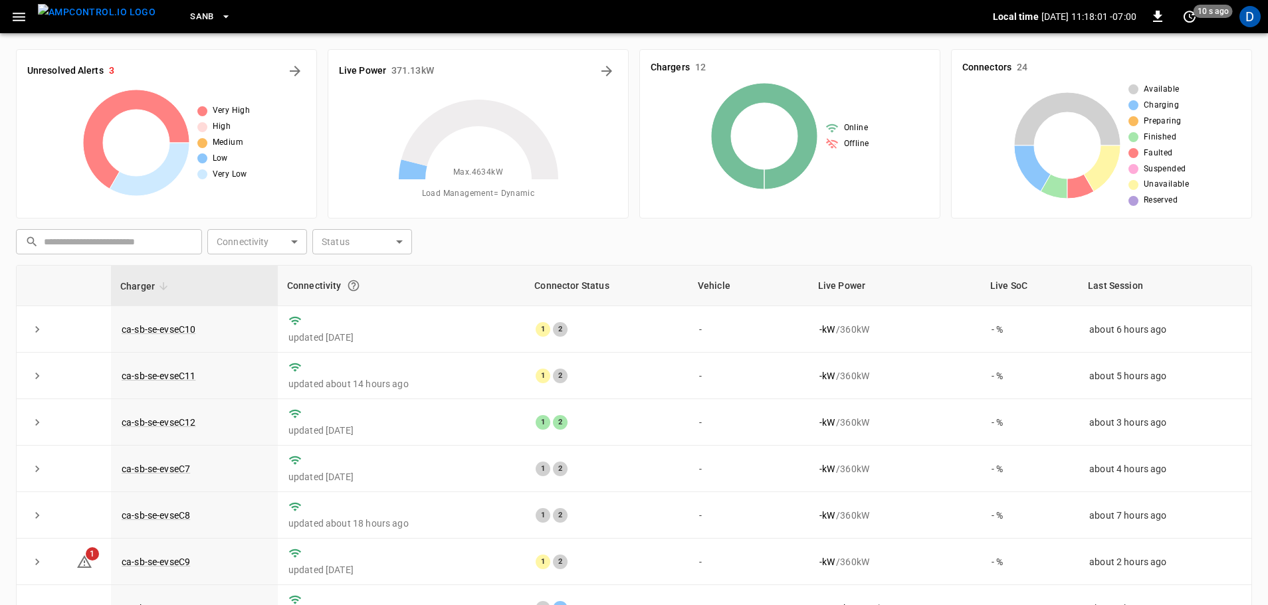 The image size is (1268, 605). Describe the element at coordinates (607, 71) in the screenshot. I see `button: Energy Overview` at that location.